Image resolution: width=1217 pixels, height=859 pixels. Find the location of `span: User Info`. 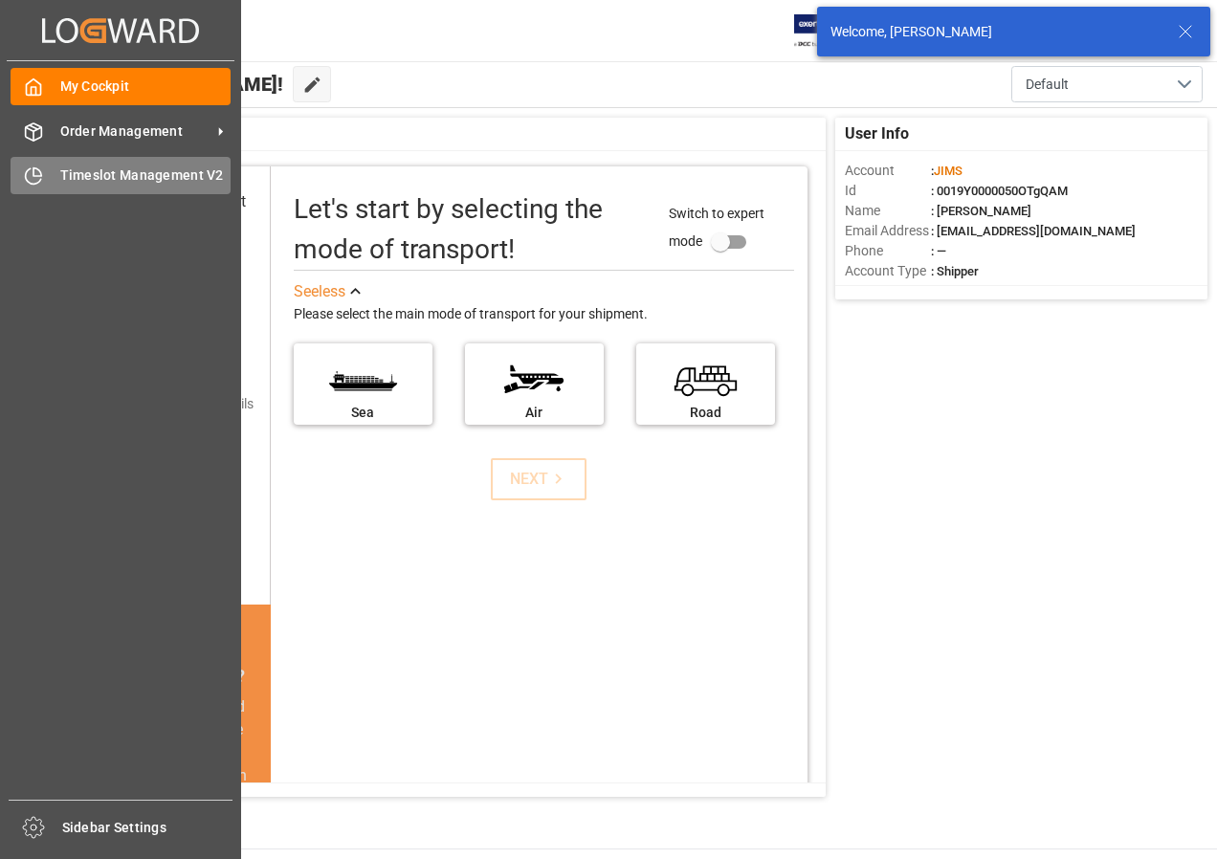

span: User Info is located at coordinates (877, 134).